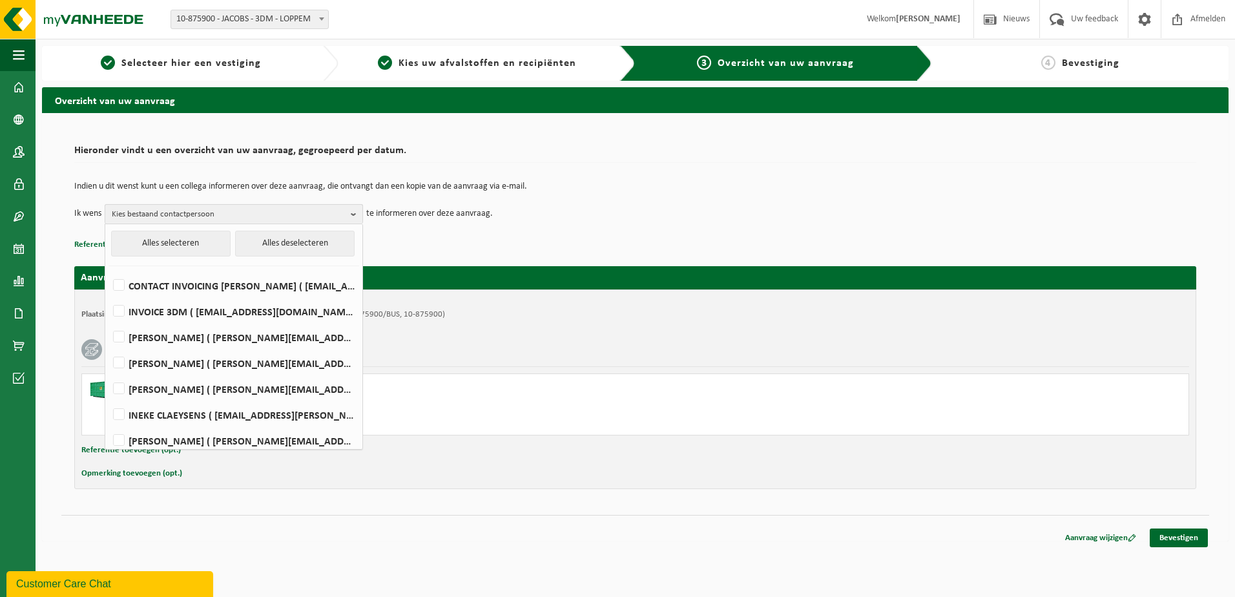 The image size is (1235, 597). Describe the element at coordinates (385, 63) in the screenshot. I see `span: 2` at that location.